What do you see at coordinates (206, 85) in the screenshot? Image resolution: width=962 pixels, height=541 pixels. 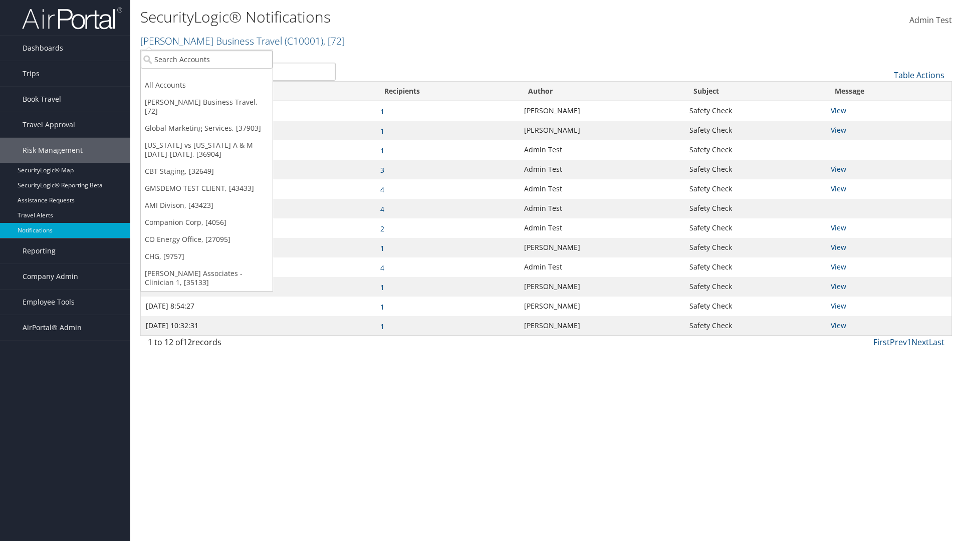 I see `a: All Accounts` at bounding box center [206, 85].